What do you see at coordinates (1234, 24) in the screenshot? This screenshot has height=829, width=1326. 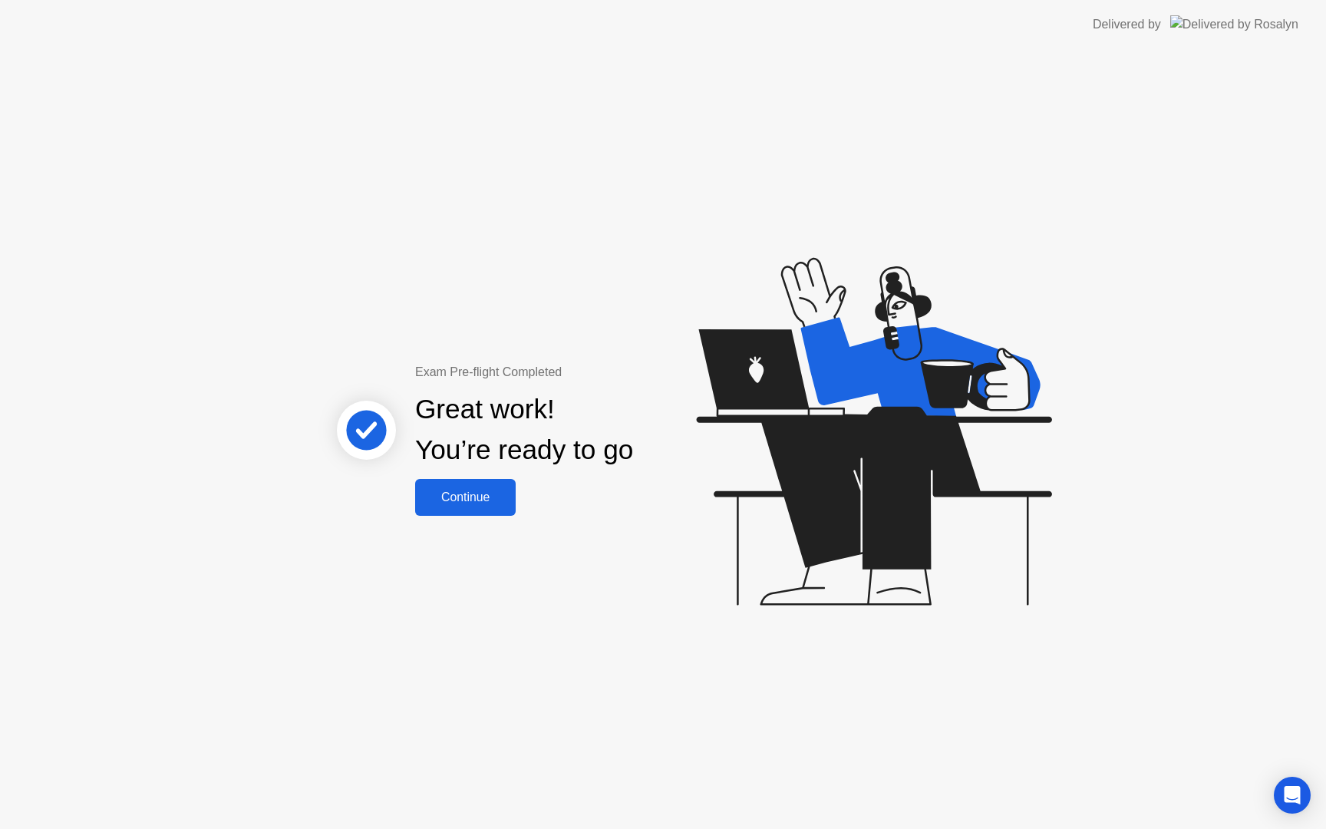 I see `img: Delivered by Rosalyn` at bounding box center [1234, 24].